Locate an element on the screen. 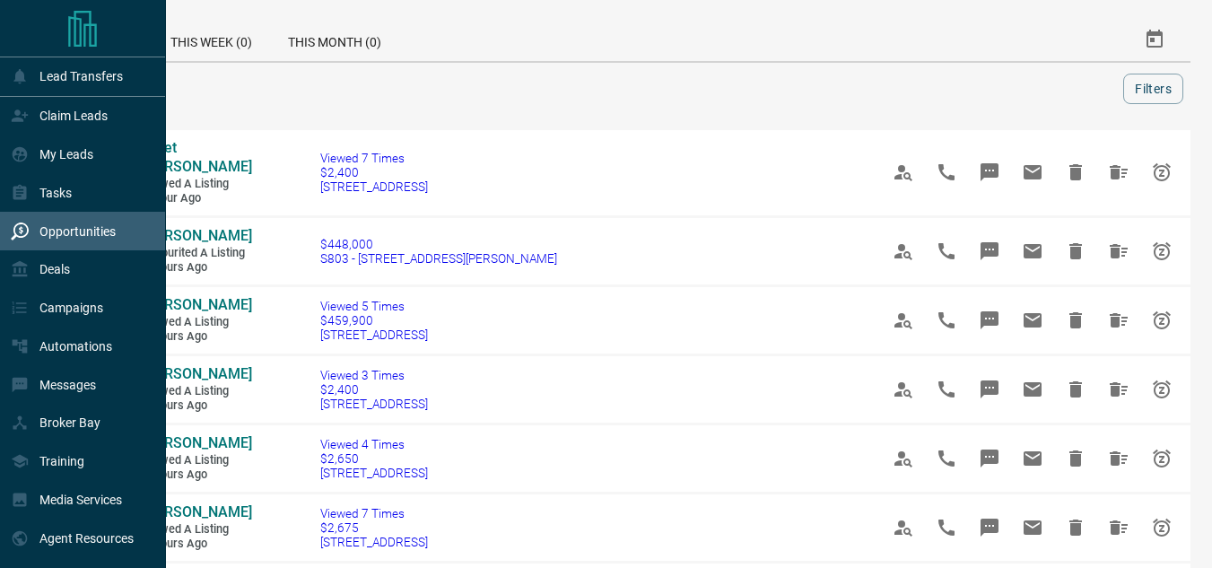  span: Viewed 5 Times is located at coordinates (374, 306).